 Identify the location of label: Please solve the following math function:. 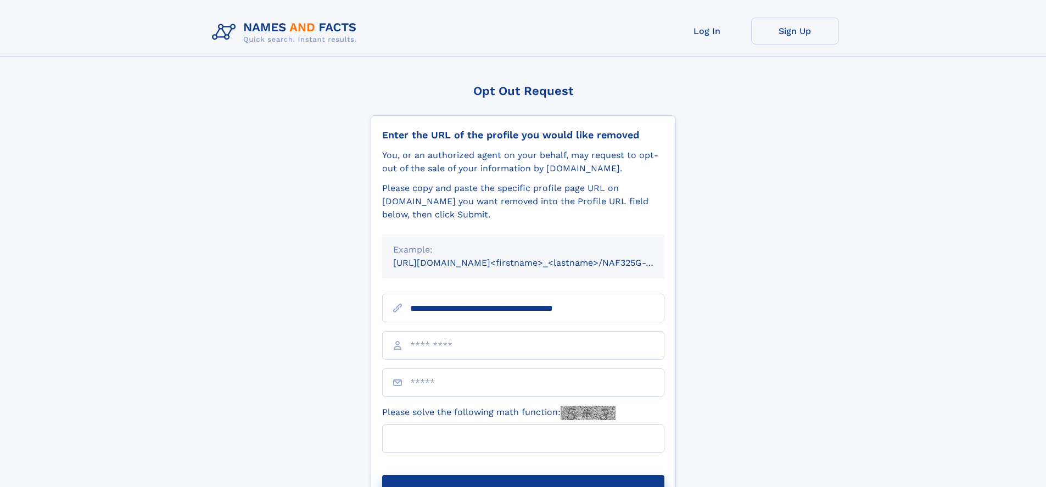
(499, 413).